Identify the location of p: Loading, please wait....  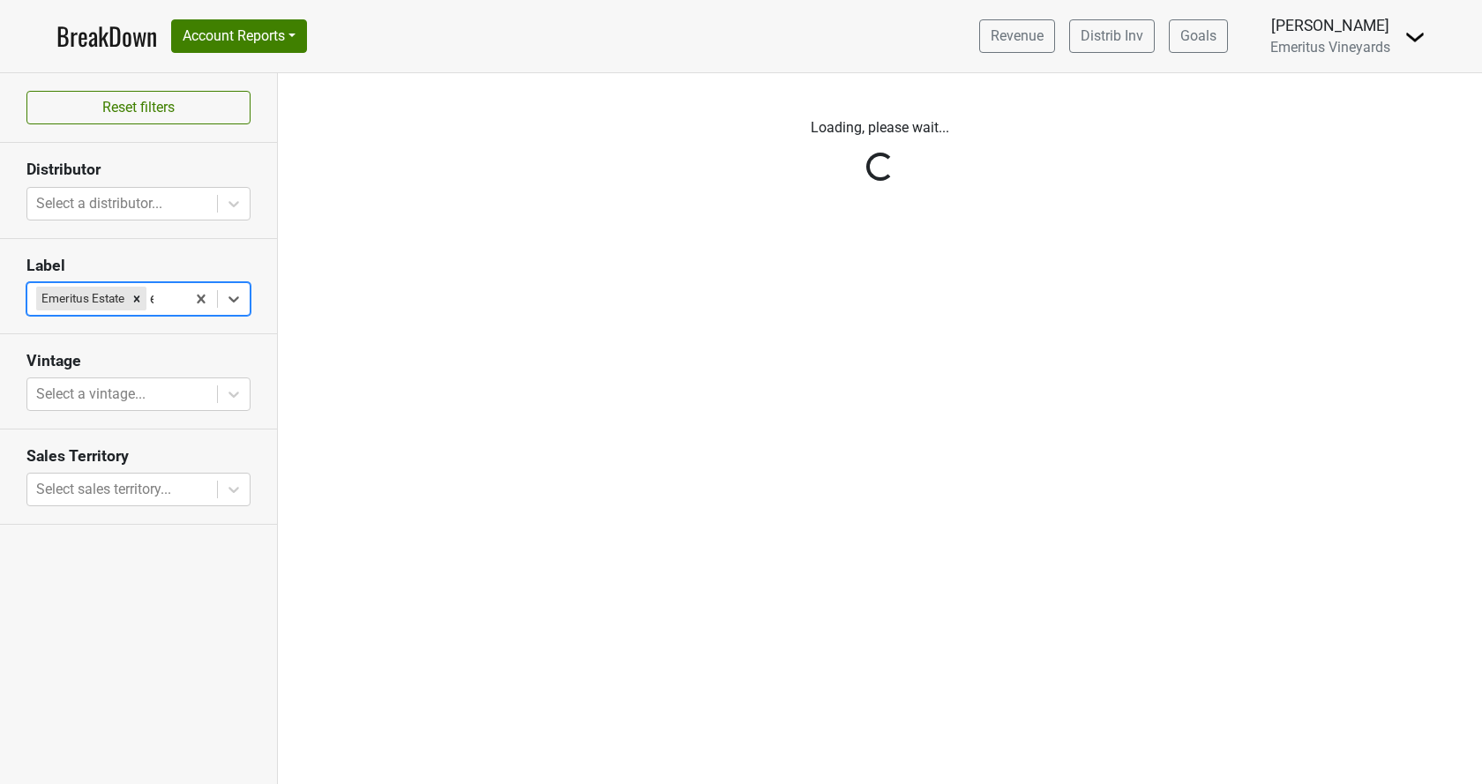
(880, 128).